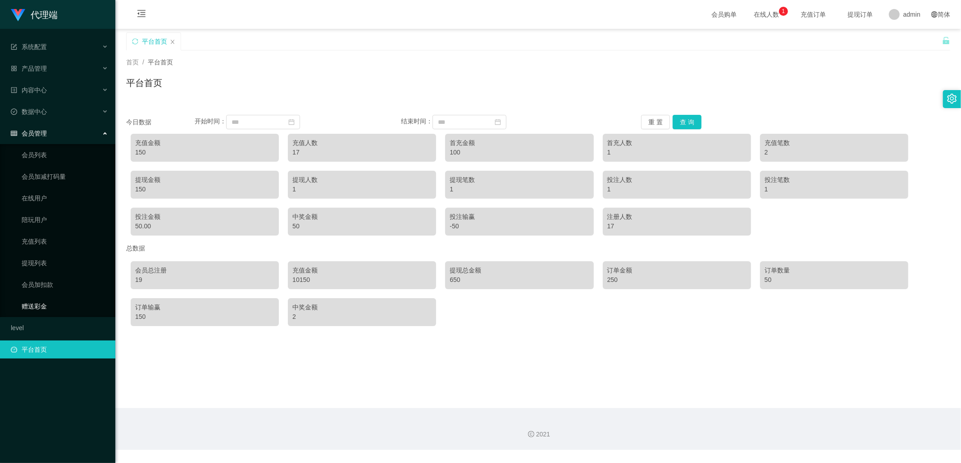 This screenshot has height=463, width=961. I want to click on i: 图标: sync, so click(135, 41).